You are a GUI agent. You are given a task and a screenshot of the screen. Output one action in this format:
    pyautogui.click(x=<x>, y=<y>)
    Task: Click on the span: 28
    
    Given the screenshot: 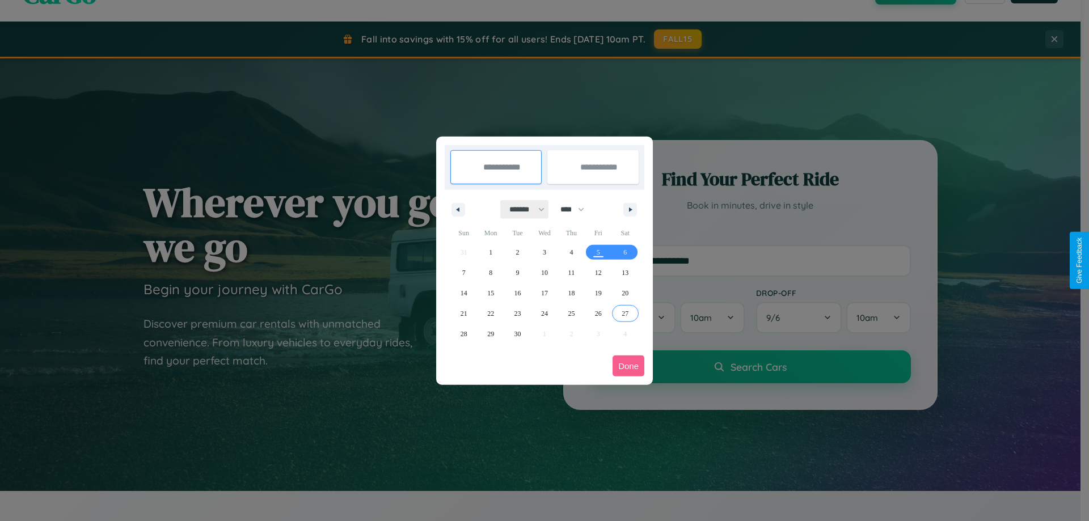 What is the action you would take?
    pyautogui.click(x=464, y=334)
    